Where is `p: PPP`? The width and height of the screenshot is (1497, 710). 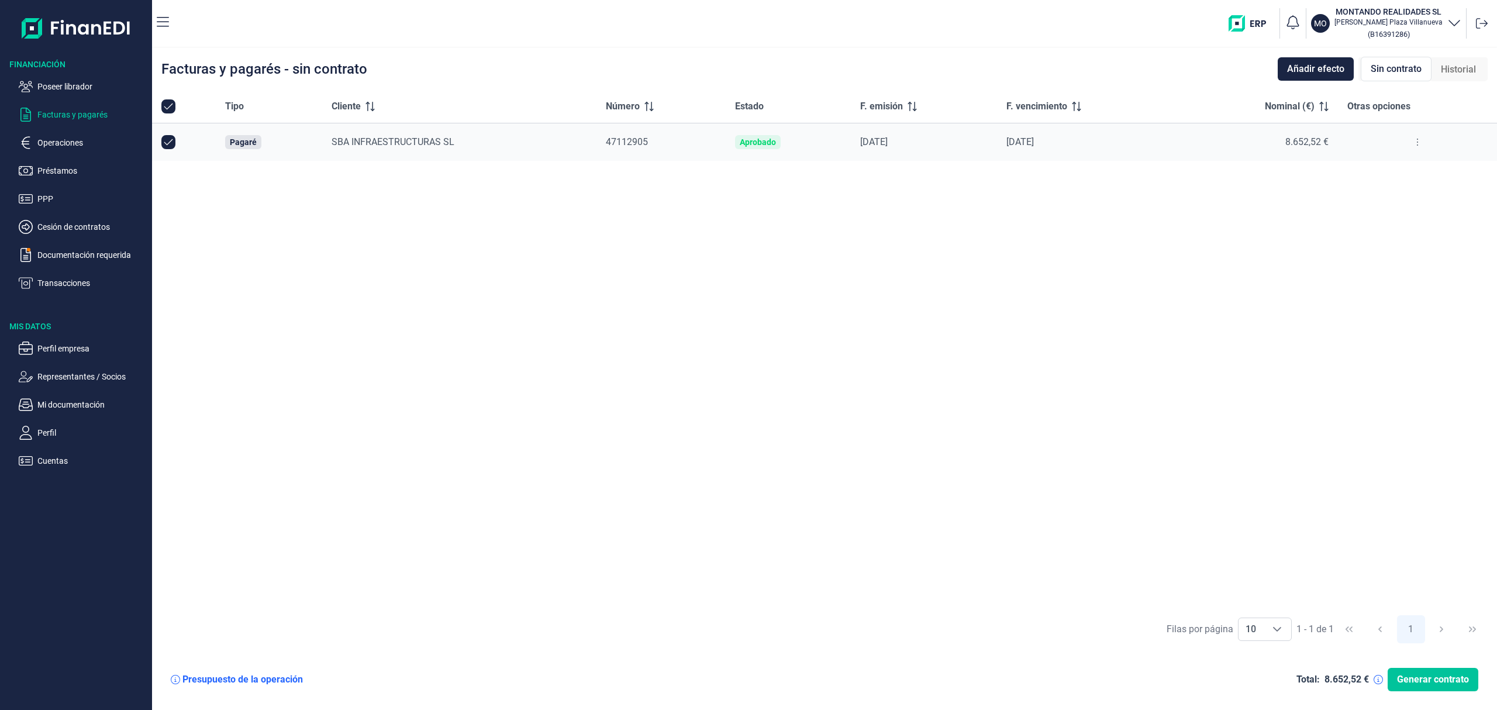 p: PPP is located at coordinates (92, 199).